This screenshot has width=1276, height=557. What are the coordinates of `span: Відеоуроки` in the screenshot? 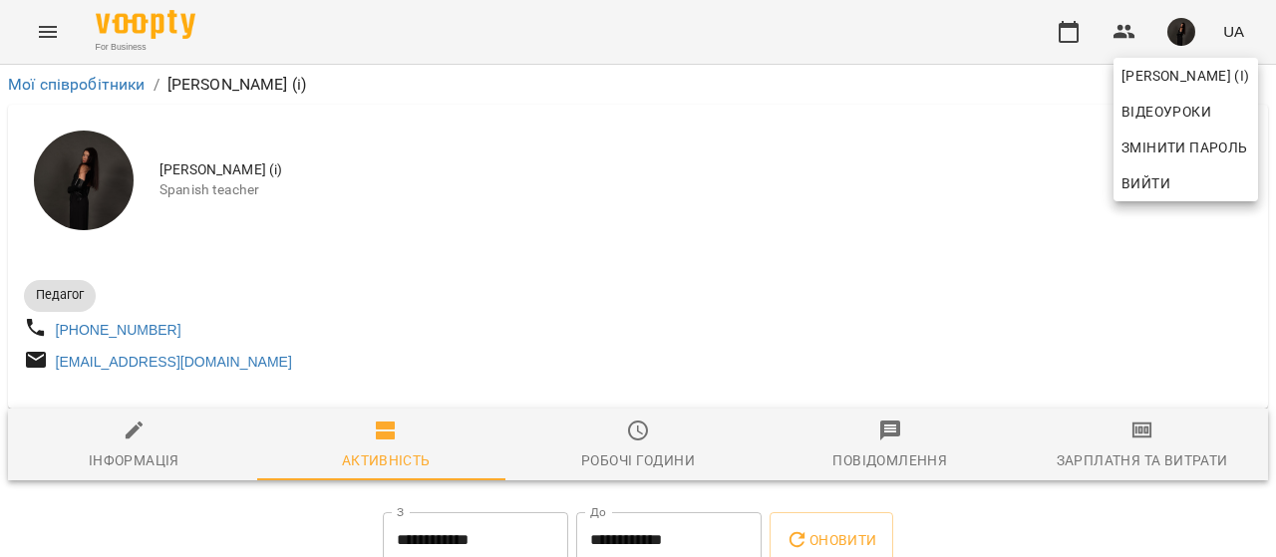 It's located at (1166, 112).